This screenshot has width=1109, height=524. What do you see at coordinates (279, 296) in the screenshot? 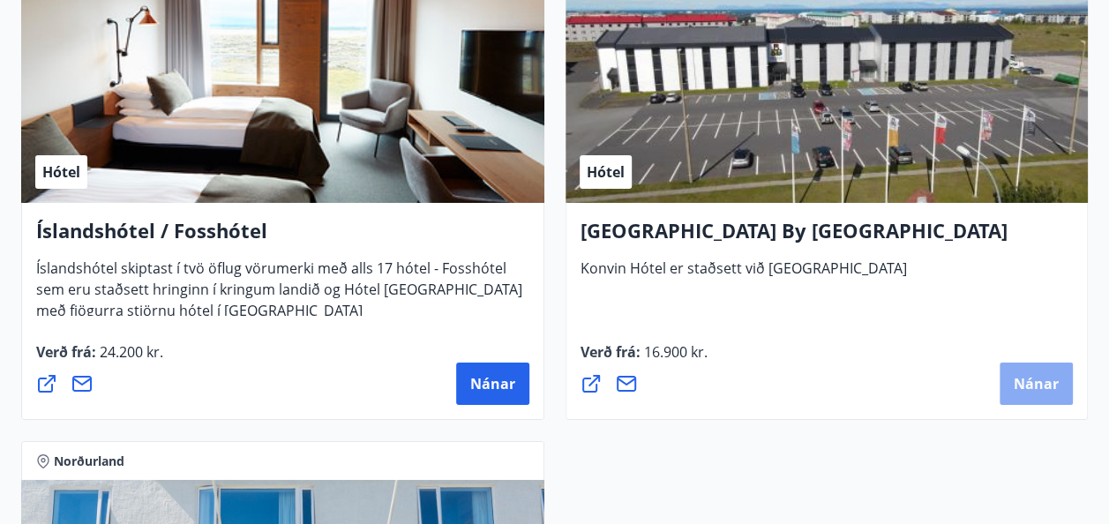
I see `span: Íslandshótel skiptast í tvö öflug vörumerki með alls 17 hótel - Fosshótel sem eru staðsett hringi...` at bounding box center [279, 296].